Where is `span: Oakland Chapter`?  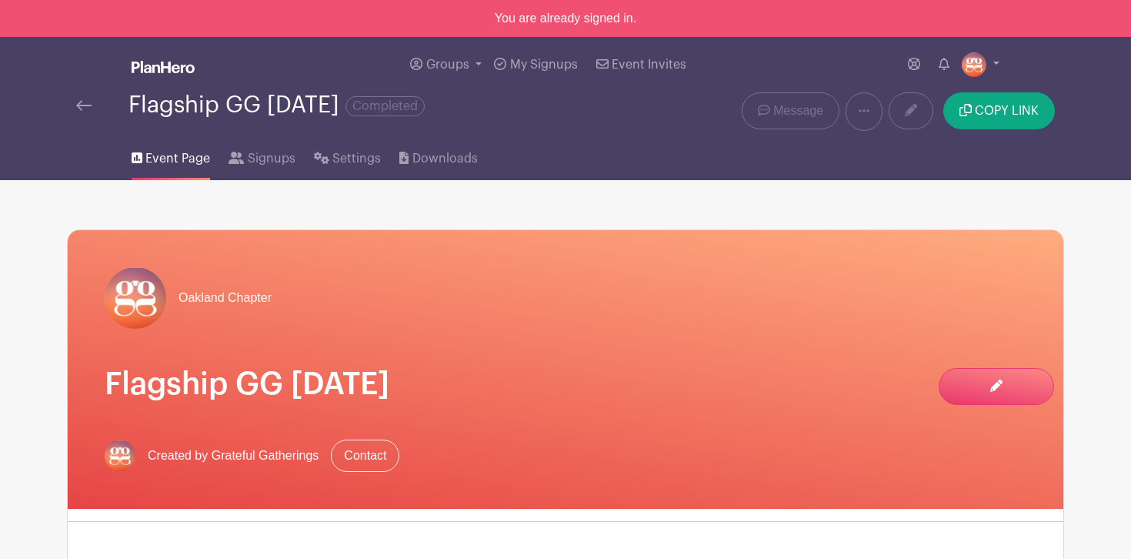
span: Oakland Chapter is located at coordinates (225, 298).